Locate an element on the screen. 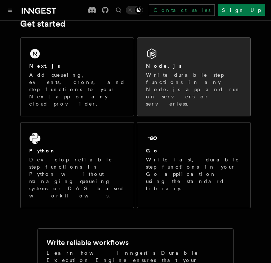 The height and width of the screenshot is (263, 271). a: PythonDevelop reliable step functions in Python without managing queueing systems or DAG based wo... is located at coordinates (77, 165).